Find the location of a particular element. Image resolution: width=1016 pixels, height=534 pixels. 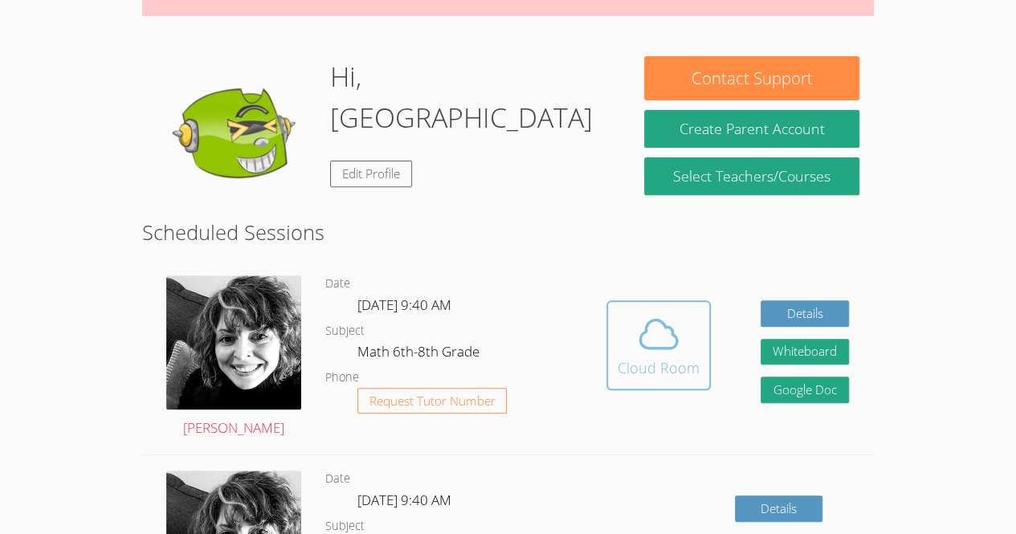

h2: Scheduled Sessions is located at coordinates (508, 232).